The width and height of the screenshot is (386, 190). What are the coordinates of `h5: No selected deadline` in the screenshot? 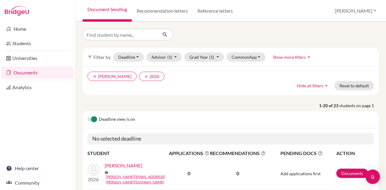 It's located at (231, 139).